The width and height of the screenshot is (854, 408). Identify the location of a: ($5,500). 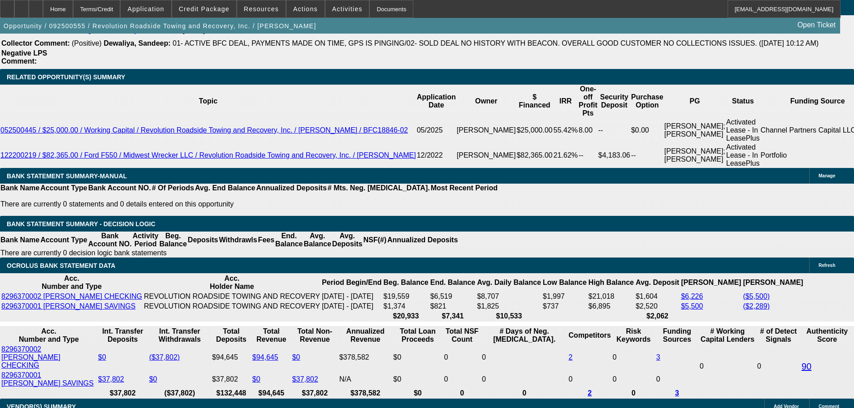
(756, 296).